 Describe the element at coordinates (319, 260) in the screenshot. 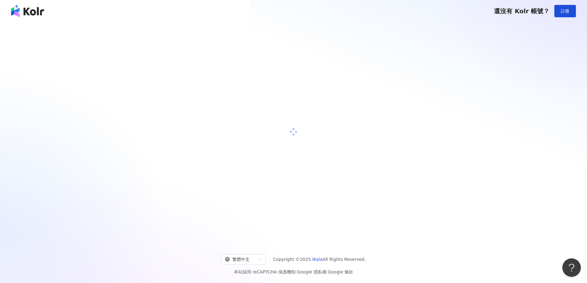

I see `span: Copyright © 2025 All Rights Reserved.` at that location.